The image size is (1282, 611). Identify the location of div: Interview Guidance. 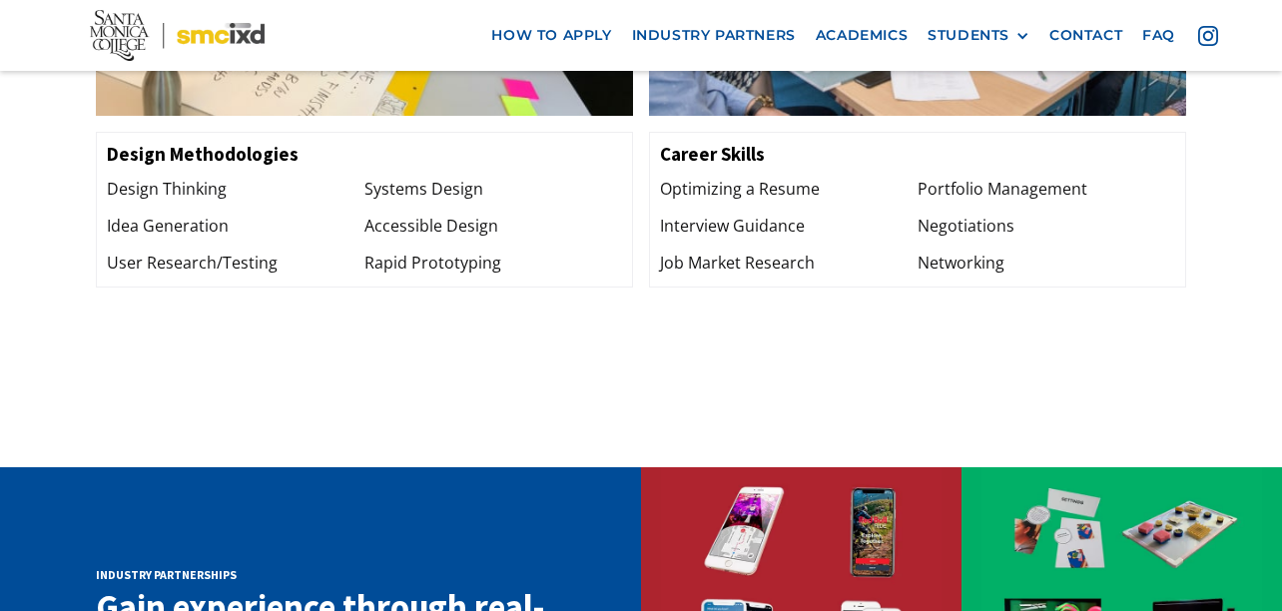
(789, 226).